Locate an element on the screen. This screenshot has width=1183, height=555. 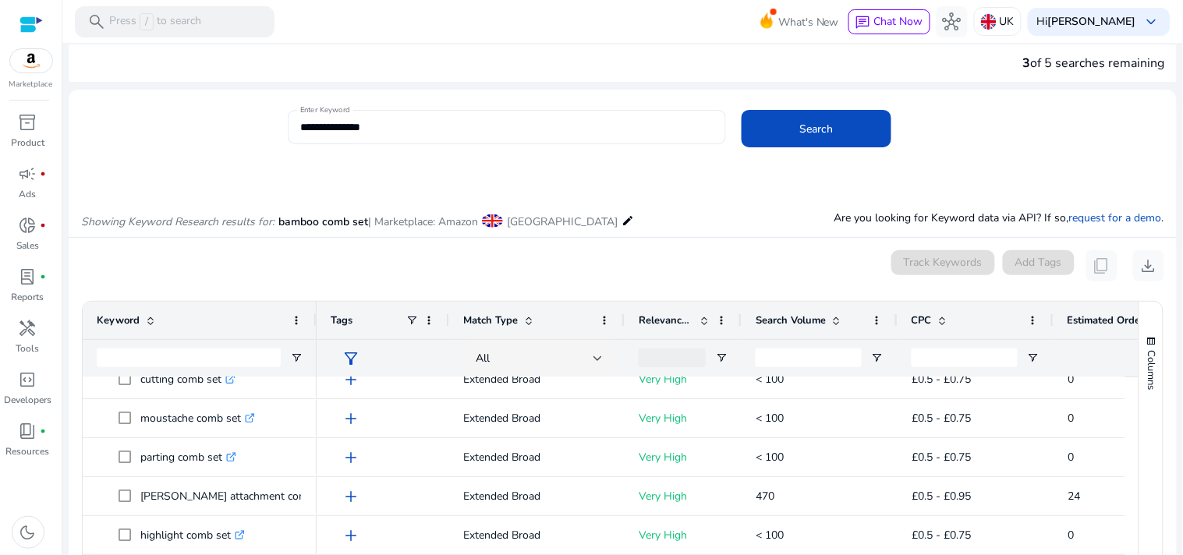
span: 3 is located at coordinates (1027, 63).